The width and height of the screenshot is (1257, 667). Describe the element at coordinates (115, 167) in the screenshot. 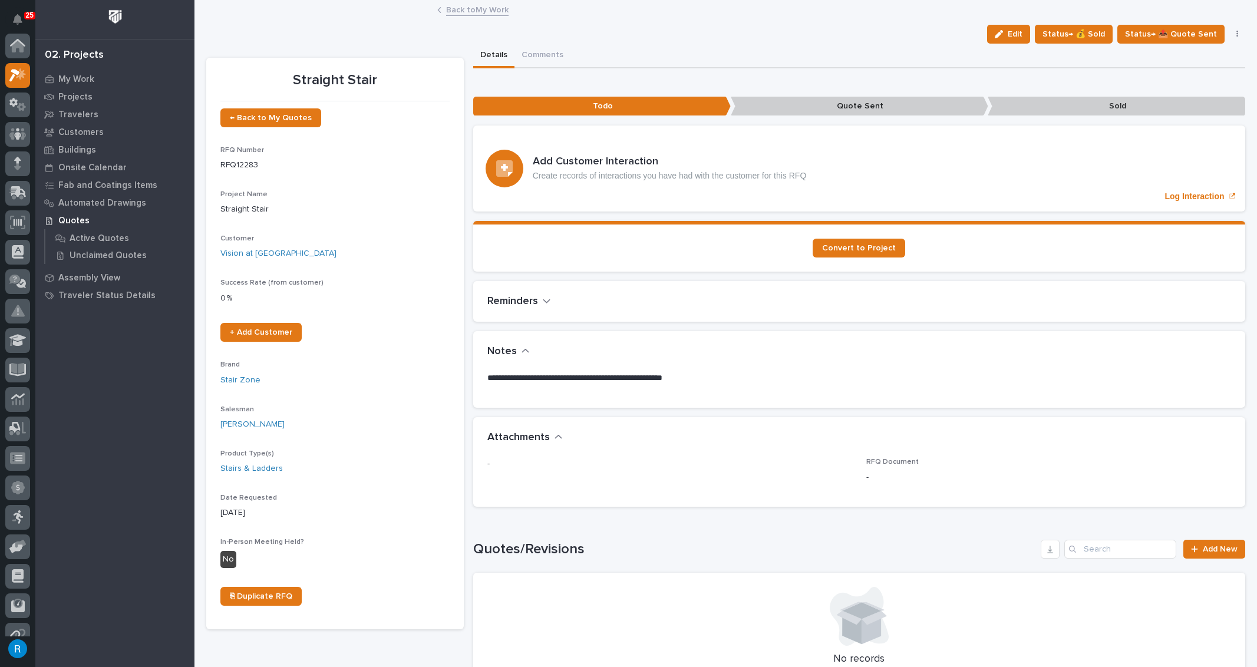

I see `a: Onsite Calendar` at that location.